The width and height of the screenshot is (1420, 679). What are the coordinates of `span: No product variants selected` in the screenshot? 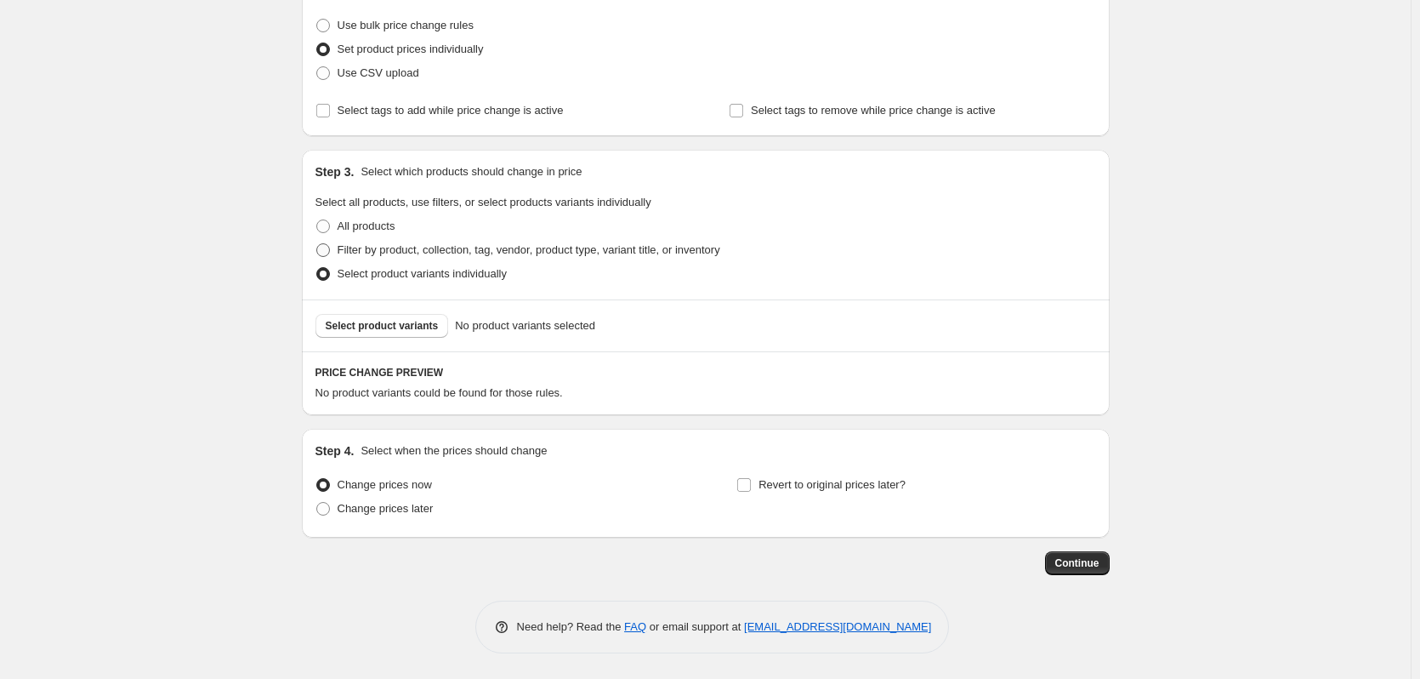 It's located at (525, 326).